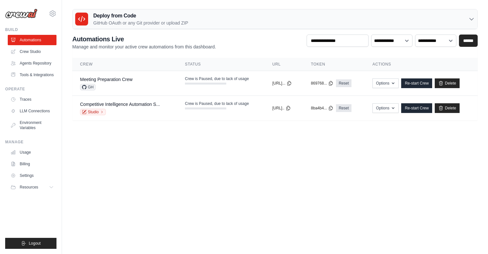 The image size is (488, 254). I want to click on div: Operate, so click(31, 89).